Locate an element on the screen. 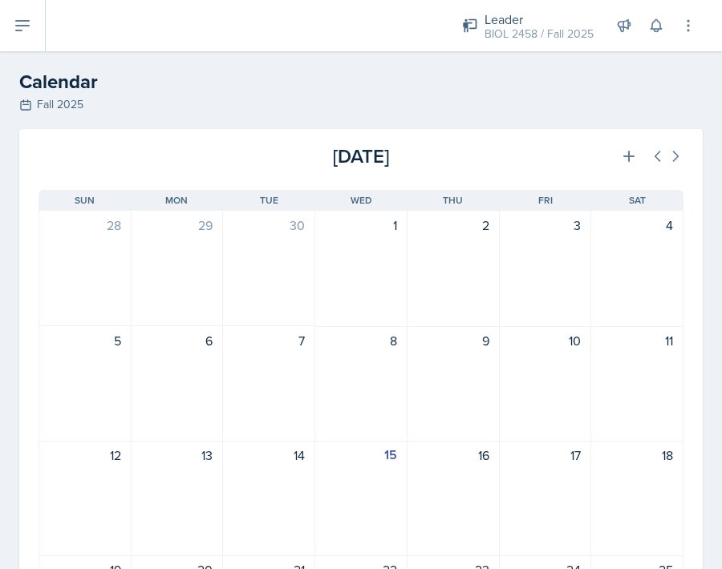 Image resolution: width=722 pixels, height=569 pixels. div: 28 is located at coordinates (85, 225).